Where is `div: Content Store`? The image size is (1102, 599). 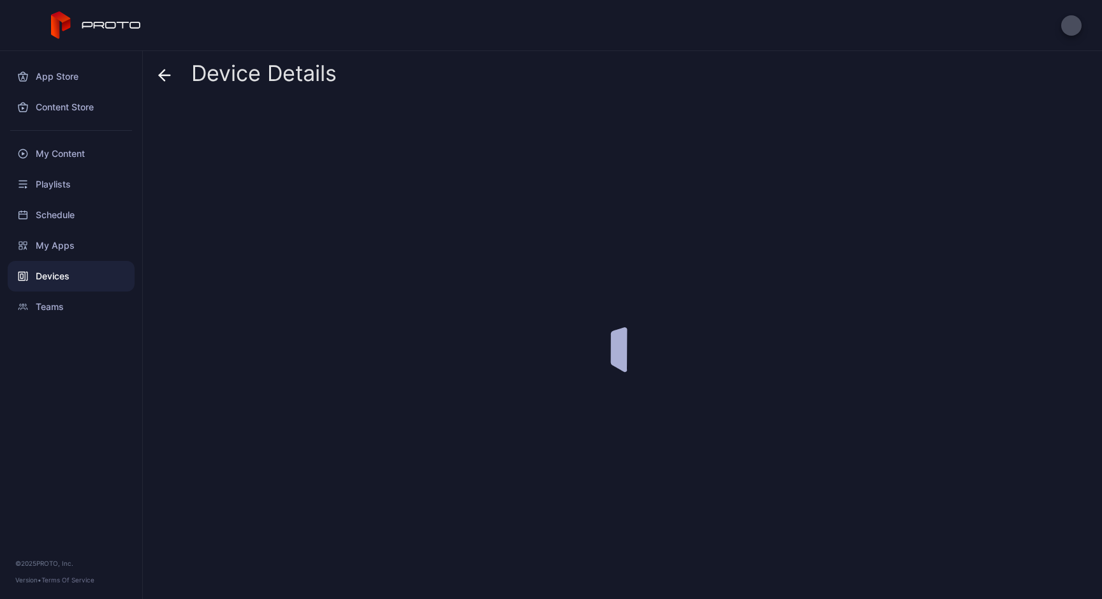 div: Content Store is located at coordinates (71, 107).